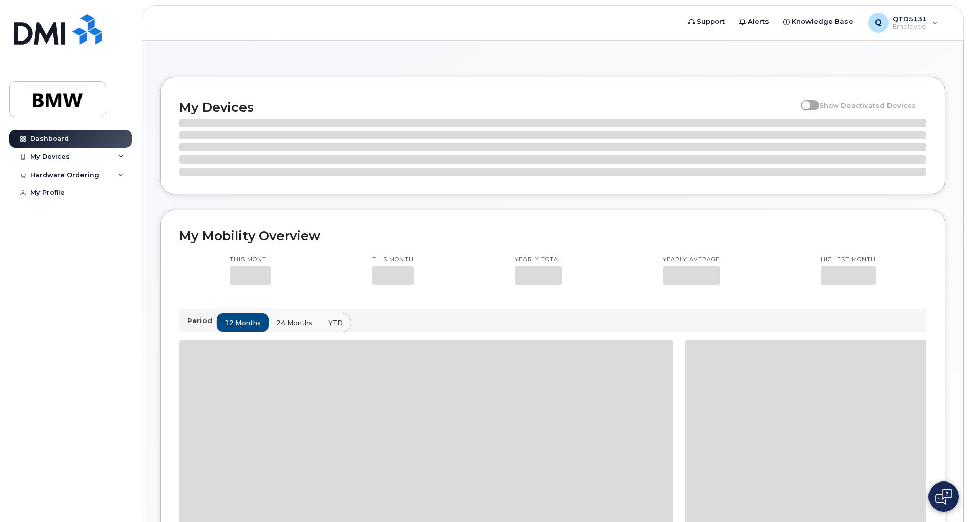 The image size is (969, 522). What do you see at coordinates (335, 322) in the screenshot?
I see `span: YTD` at bounding box center [335, 322].